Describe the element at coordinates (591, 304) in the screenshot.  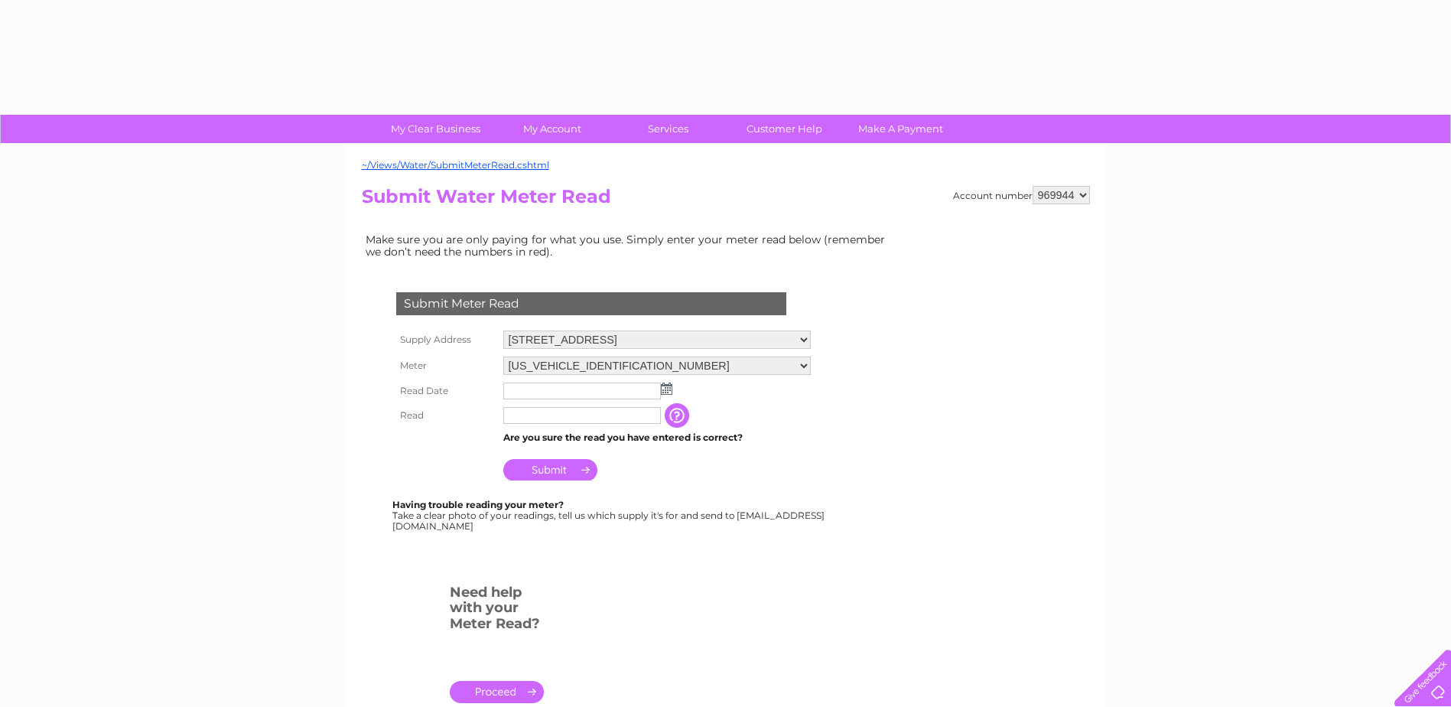
I see `div: Submit Meter Read` at that location.